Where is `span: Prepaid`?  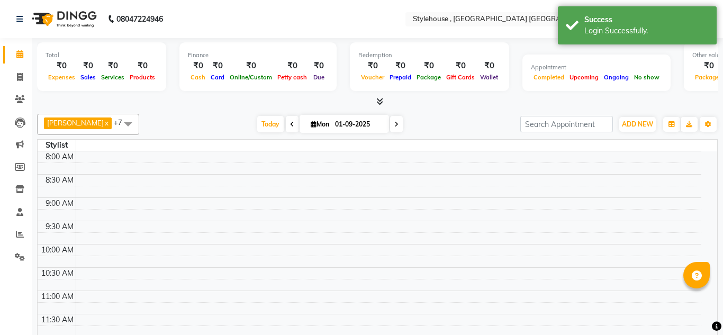 span: Prepaid is located at coordinates (400, 77).